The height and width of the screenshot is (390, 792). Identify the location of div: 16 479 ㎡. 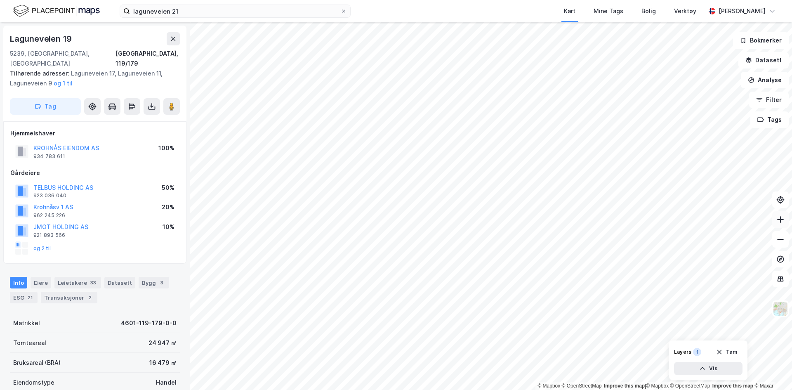
(163, 362).